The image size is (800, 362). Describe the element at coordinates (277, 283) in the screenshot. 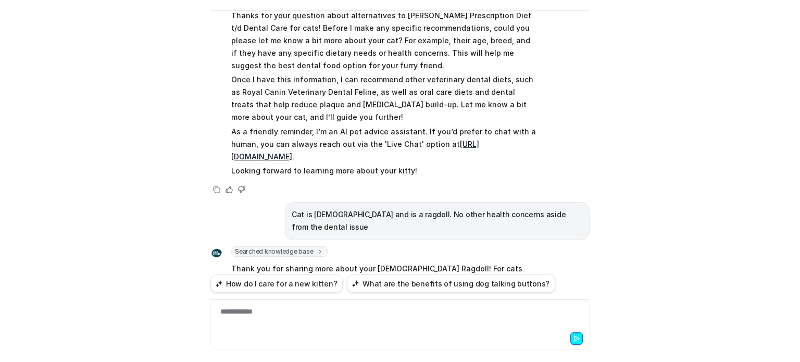

I see `button: How do I care for a new kitten?` at that location.